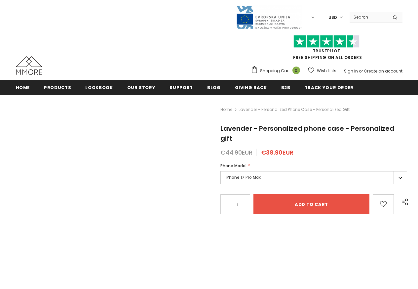 This screenshot has width=418, height=289. I want to click on span: 0, so click(296, 70).